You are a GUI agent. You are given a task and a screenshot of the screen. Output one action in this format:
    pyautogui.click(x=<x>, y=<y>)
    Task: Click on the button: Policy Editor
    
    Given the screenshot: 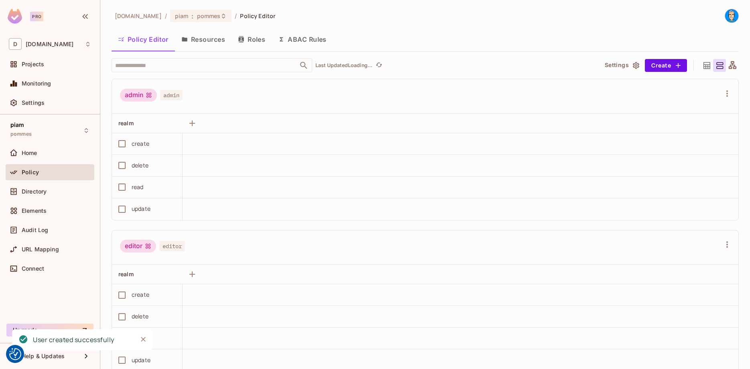 What is the action you would take?
    pyautogui.click(x=143, y=39)
    